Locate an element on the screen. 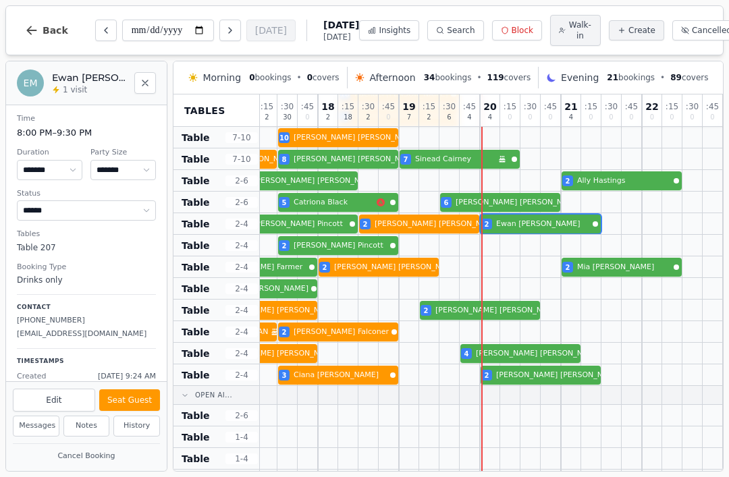 The height and width of the screenshot is (477, 729). dd: Table 207 is located at coordinates (86, 248).